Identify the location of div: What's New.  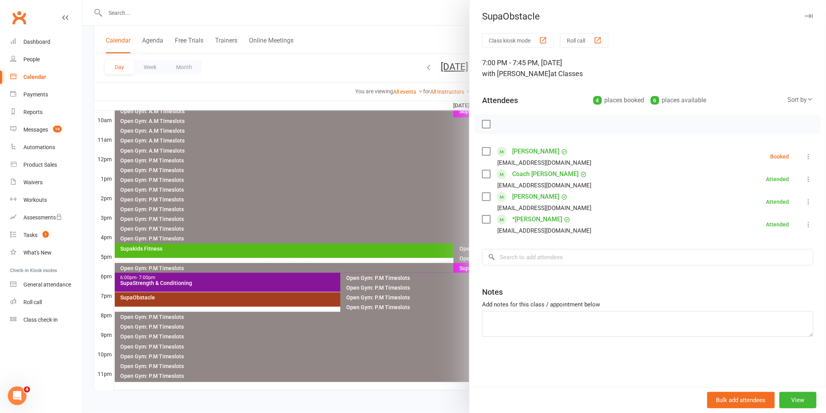
(37, 252).